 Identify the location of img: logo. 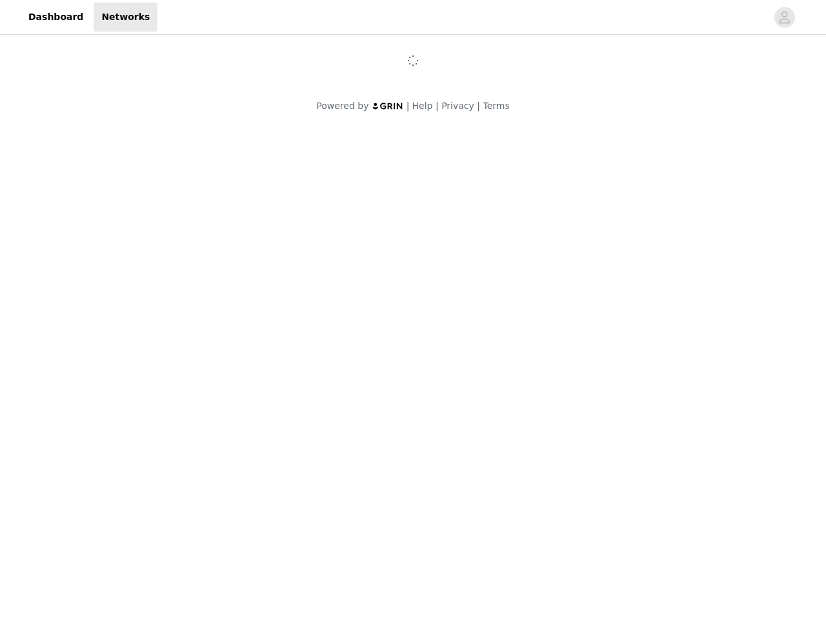
(388, 106).